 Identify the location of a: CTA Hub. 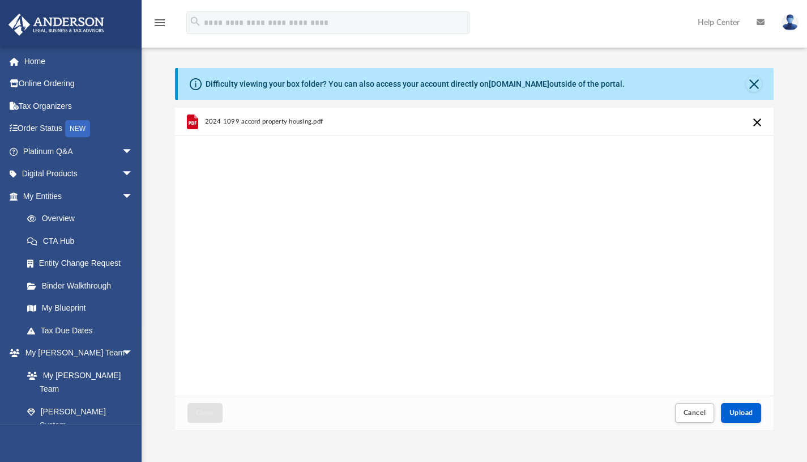
(83, 241).